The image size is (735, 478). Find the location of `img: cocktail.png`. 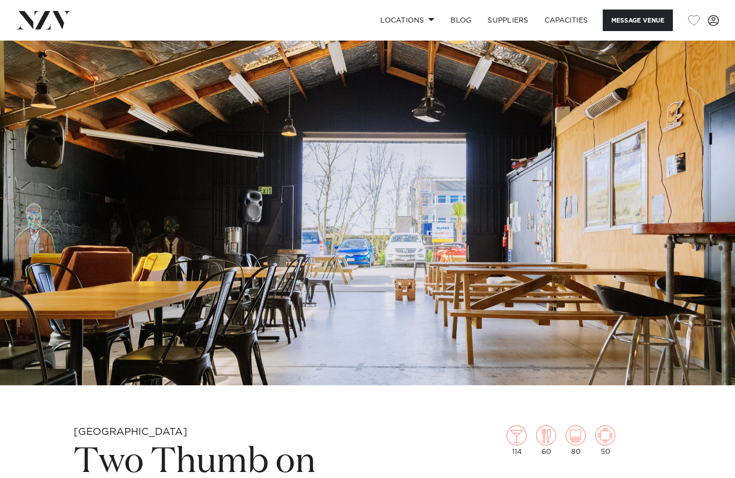

img: cocktail.png is located at coordinates (517, 435).